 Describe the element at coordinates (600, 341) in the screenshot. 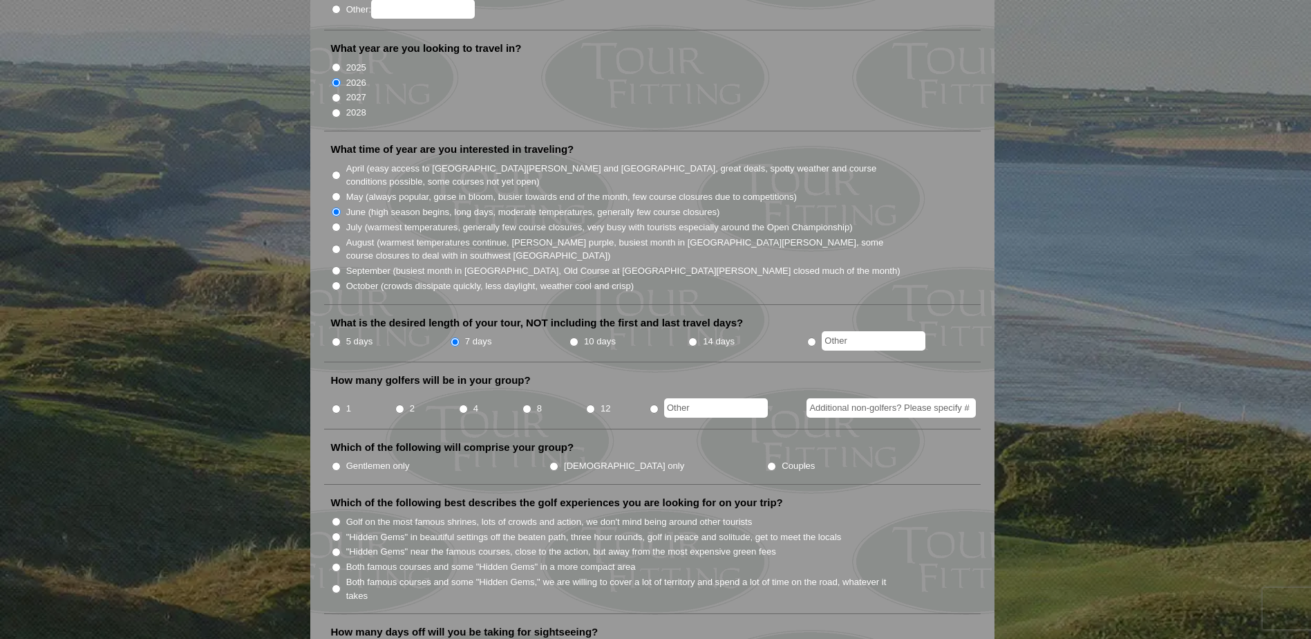

I see `label: 10 days` at that location.